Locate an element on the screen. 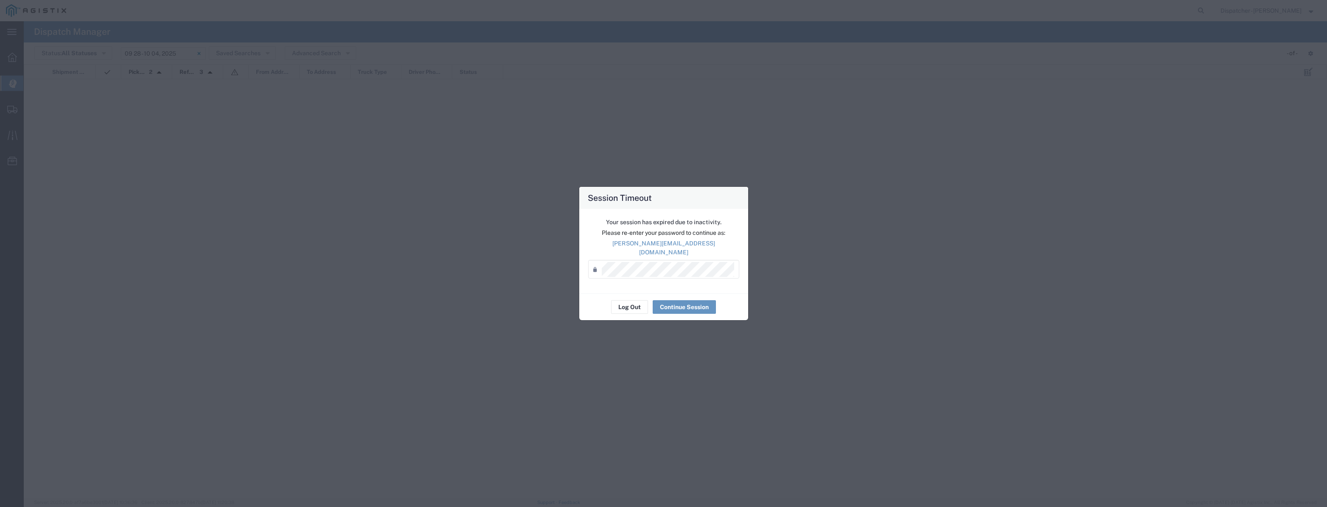  h4: Session Timeout is located at coordinates (619, 197).